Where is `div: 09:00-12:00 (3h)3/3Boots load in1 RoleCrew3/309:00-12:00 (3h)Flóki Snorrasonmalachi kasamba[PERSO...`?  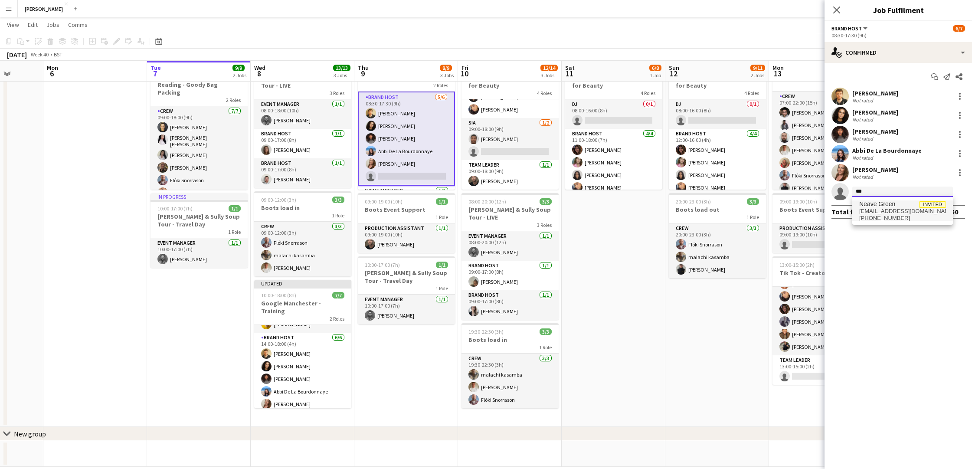 div: 09:00-12:00 (3h)3/3Boots load in1 RoleCrew3/309:00-12:00 (3h)Flóki Snorrasonmalachi kasamba[PERSO... is located at coordinates (303, 234).